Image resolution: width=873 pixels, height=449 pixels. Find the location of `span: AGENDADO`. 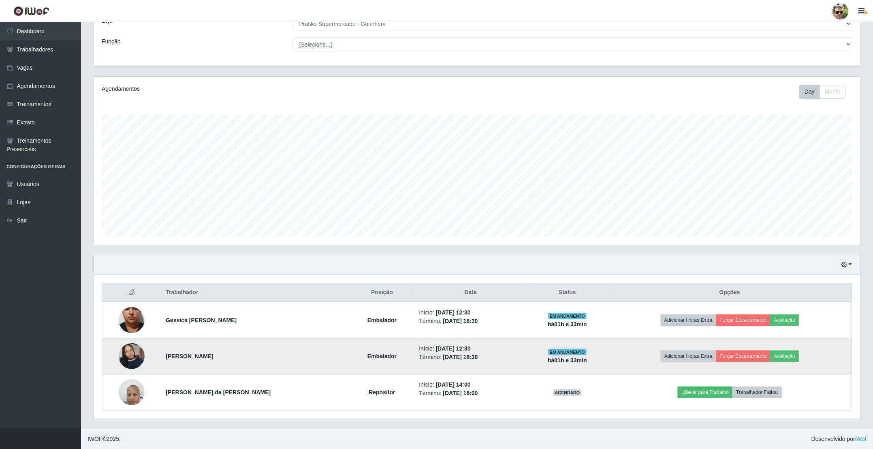

span: AGENDADO is located at coordinates (568, 393).